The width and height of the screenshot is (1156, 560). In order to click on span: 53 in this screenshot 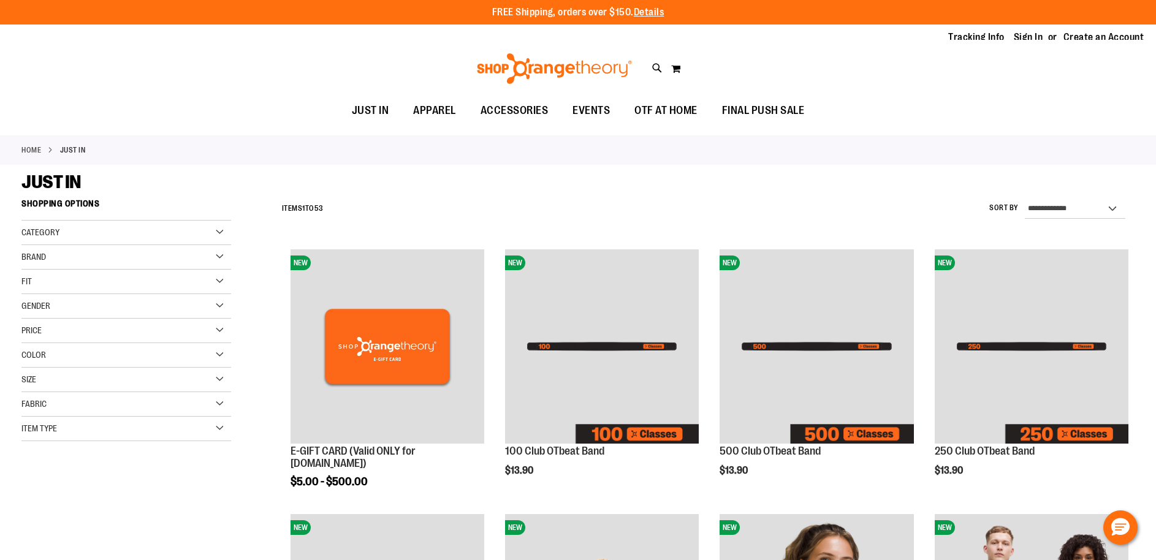, I will do `click(319, 208)`.